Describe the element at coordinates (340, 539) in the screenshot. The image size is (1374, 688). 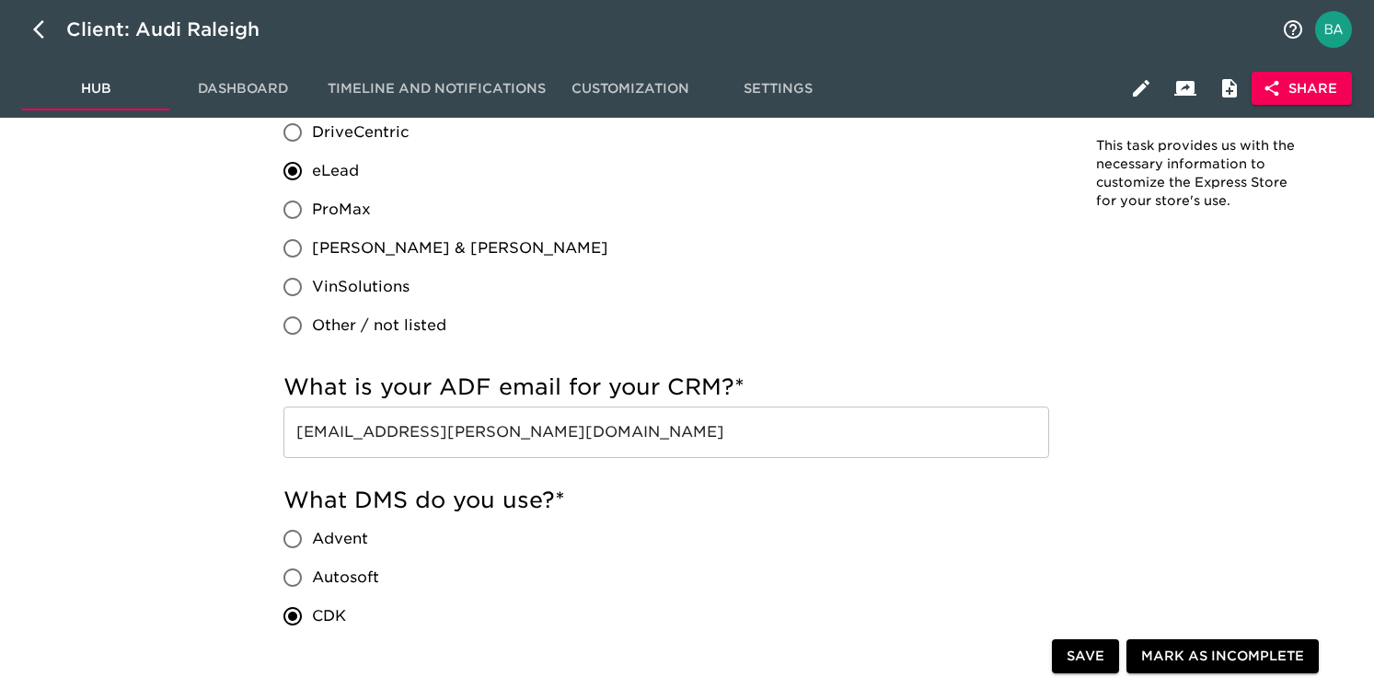
I see `span: Advent` at that location.